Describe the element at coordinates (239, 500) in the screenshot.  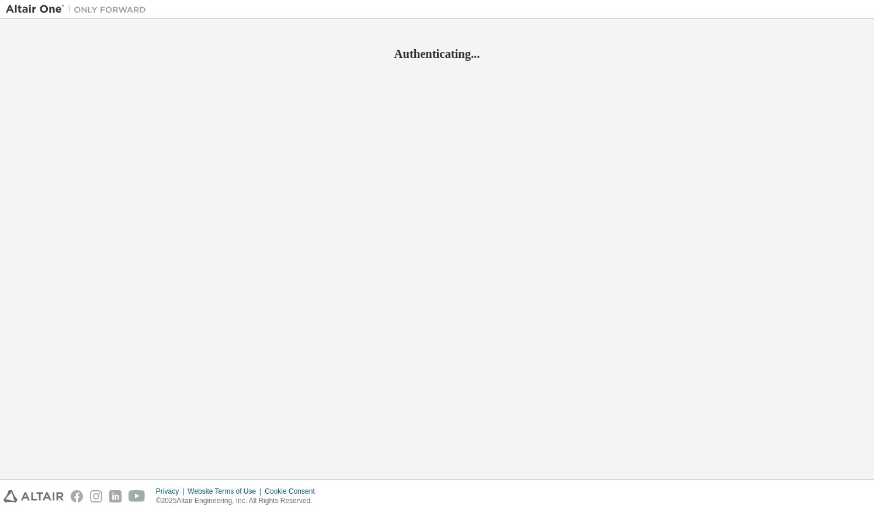
I see `p: © 2025 Altair Engineering, Inc. All Rights Reserved.` at that location.